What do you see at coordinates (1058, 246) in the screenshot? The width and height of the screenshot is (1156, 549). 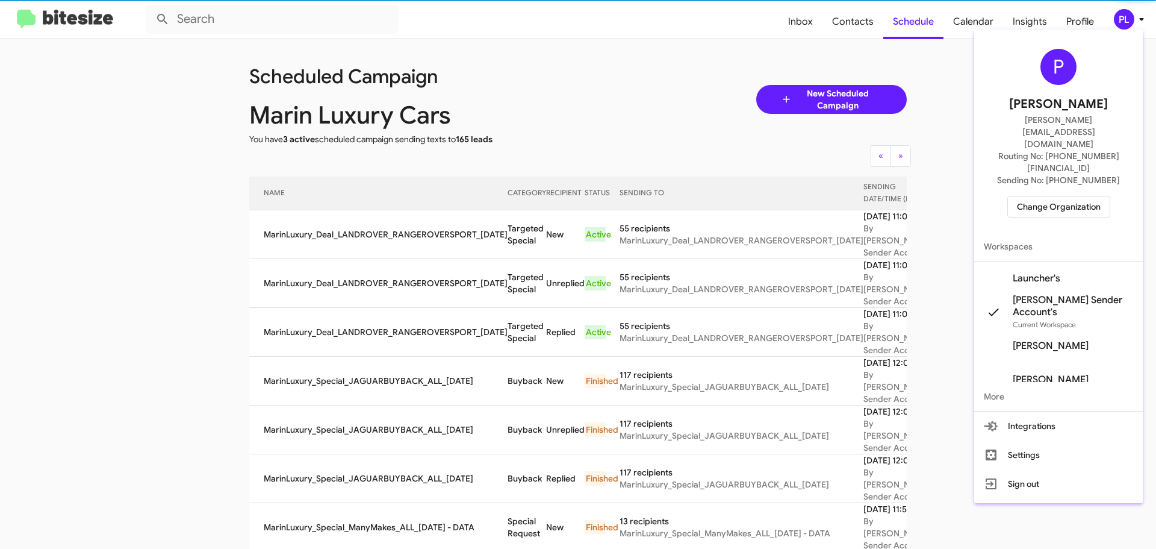 I see `span: Workspaces` at bounding box center [1058, 246].